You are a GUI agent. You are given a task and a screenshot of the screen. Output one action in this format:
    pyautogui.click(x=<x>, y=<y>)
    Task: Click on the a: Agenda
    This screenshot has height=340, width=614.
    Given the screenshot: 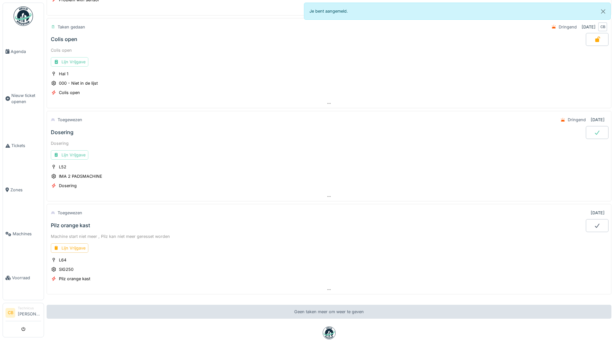 What is the action you would take?
    pyautogui.click(x=23, y=51)
    